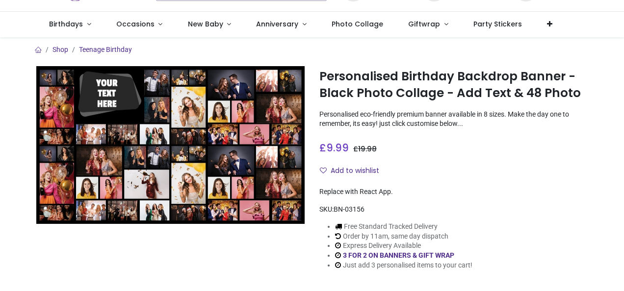 The width and height of the screenshot is (624, 291). I want to click on a: Shop, so click(60, 50).